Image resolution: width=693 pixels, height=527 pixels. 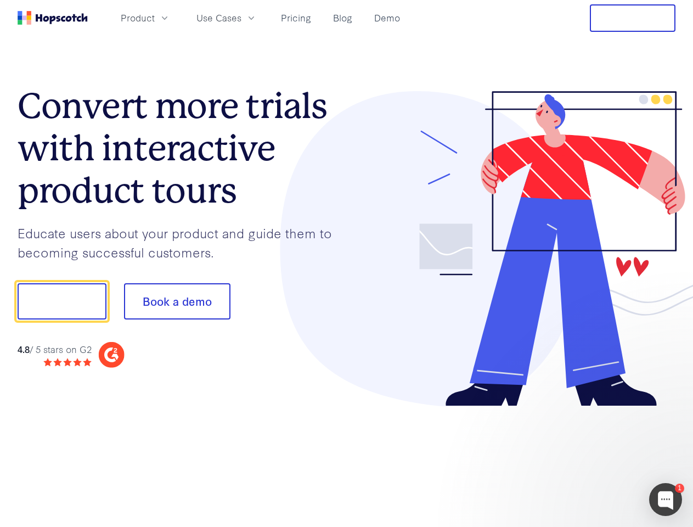 What do you see at coordinates (177, 301) in the screenshot?
I see `a: Book a demo` at bounding box center [177, 301].